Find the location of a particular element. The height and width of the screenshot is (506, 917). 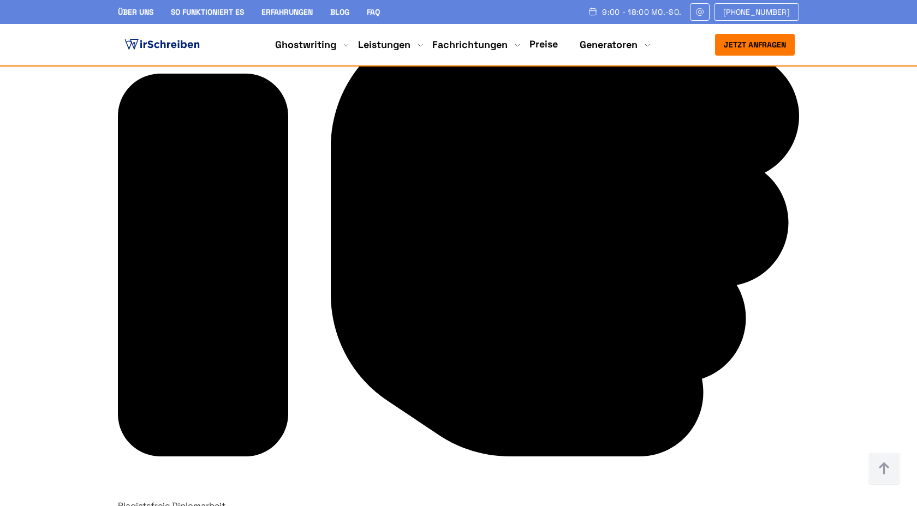

button: Jetzt anfragen is located at coordinates (755, 45).